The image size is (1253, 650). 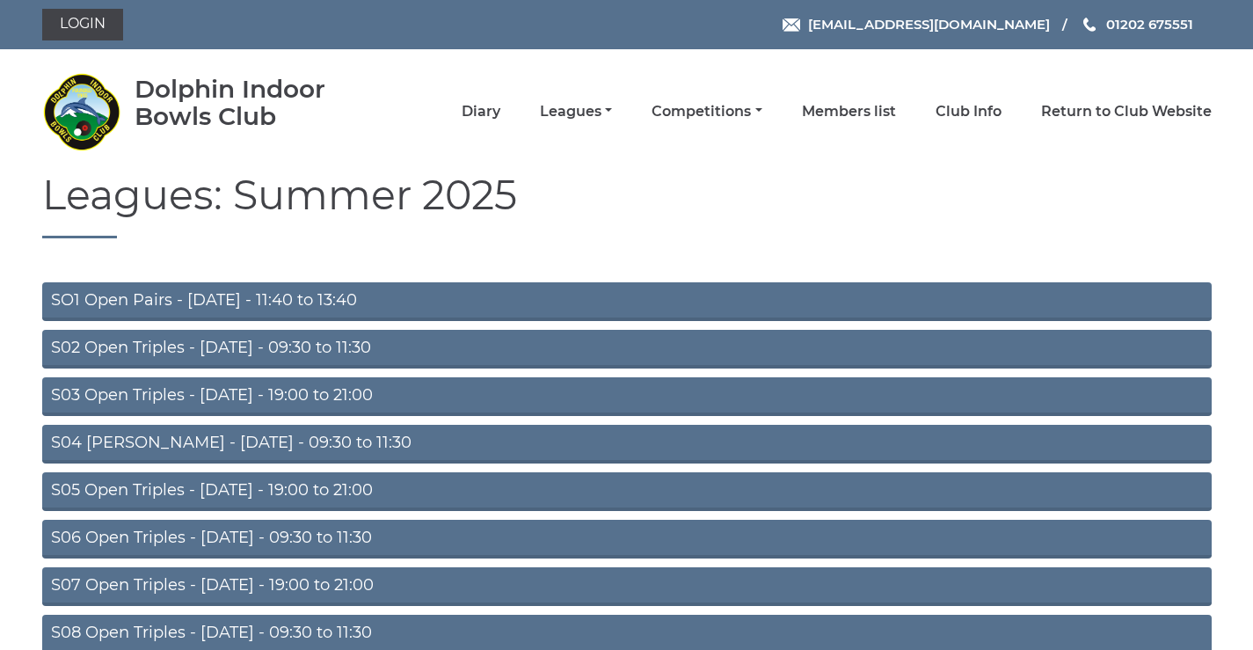 I want to click on img: Email, so click(x=792, y=25).